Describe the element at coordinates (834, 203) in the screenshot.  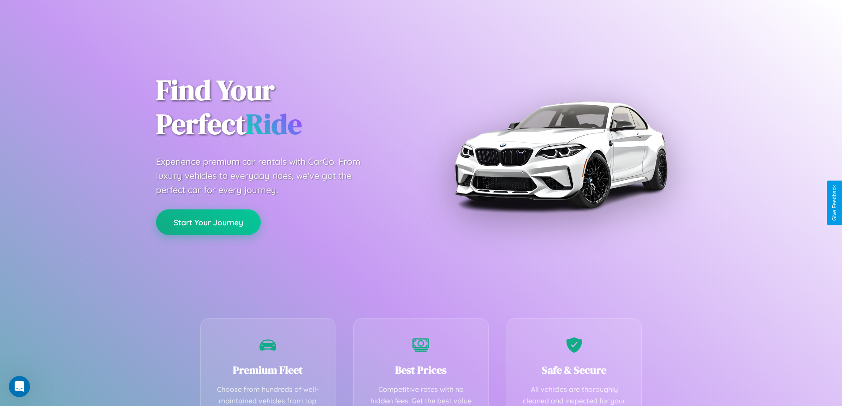
I see `div: Give Feedback` at that location.